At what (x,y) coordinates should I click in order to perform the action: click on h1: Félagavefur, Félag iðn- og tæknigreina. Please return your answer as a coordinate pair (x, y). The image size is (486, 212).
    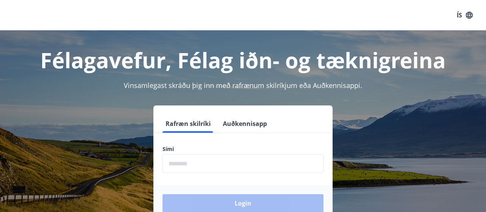
    Looking at the image, I should click on (243, 60).